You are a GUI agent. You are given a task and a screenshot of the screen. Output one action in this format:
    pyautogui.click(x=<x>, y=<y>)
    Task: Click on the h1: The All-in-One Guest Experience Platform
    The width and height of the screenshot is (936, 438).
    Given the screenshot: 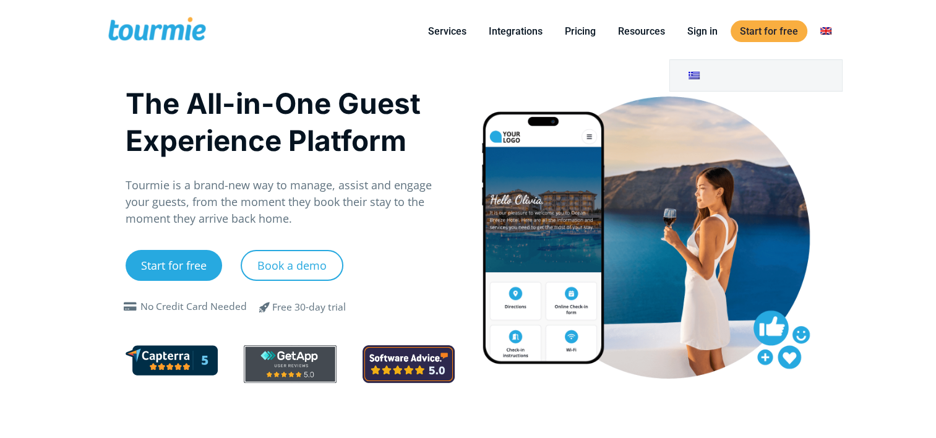 What is the action you would take?
    pyautogui.click(x=290, y=122)
    